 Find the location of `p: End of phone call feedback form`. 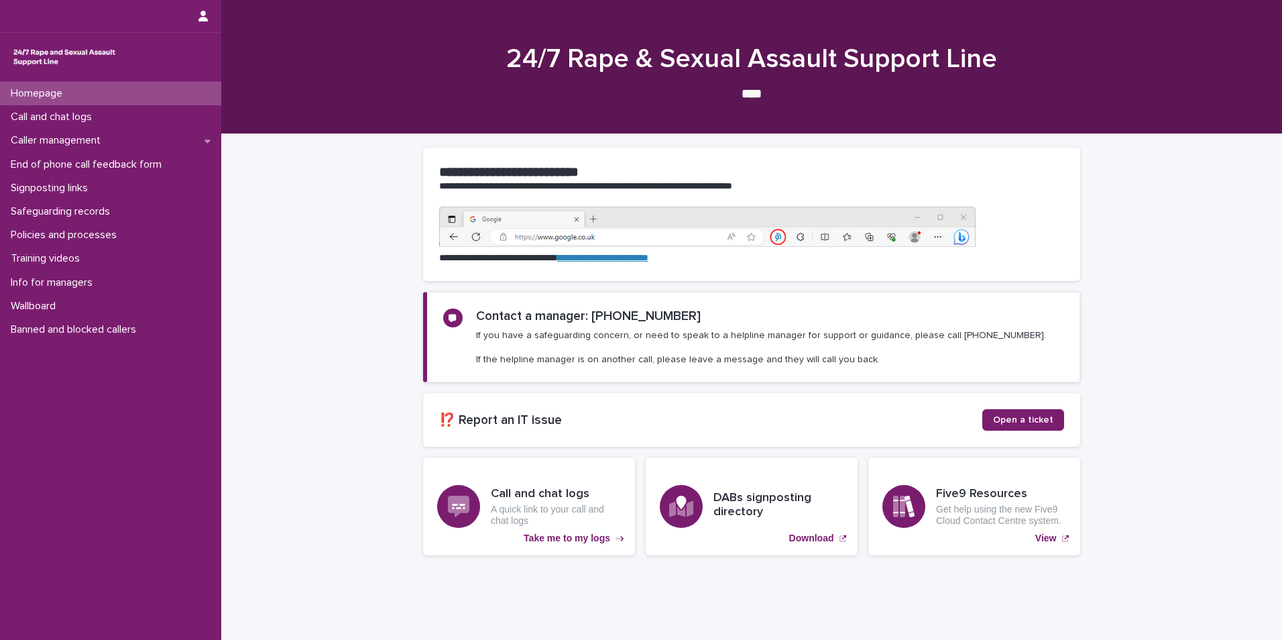

p: End of phone call feedback form is located at coordinates (89, 164).